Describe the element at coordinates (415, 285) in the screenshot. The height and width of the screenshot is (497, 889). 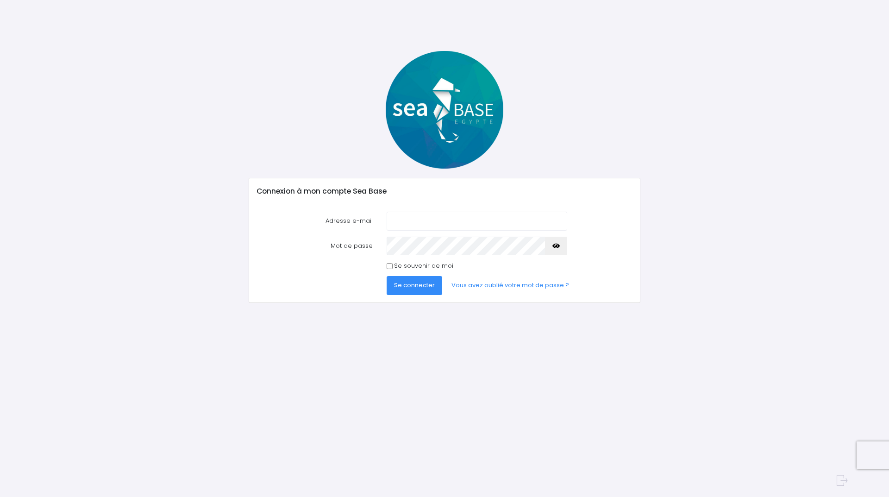
I see `button: Se connecter` at that location.